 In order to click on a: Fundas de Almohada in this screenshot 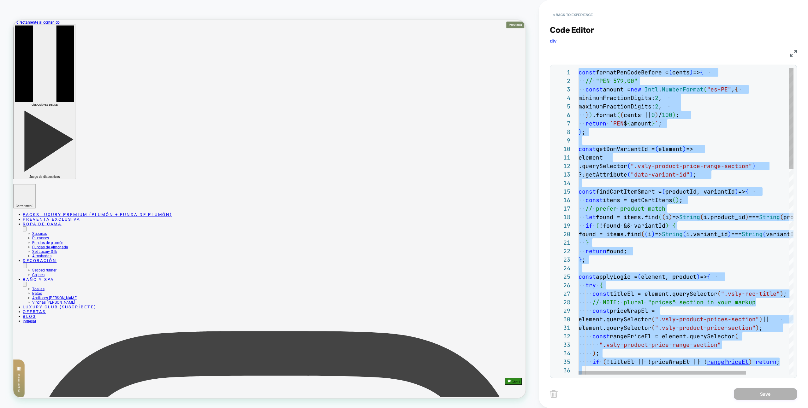, I will do `click(49, 303)`.